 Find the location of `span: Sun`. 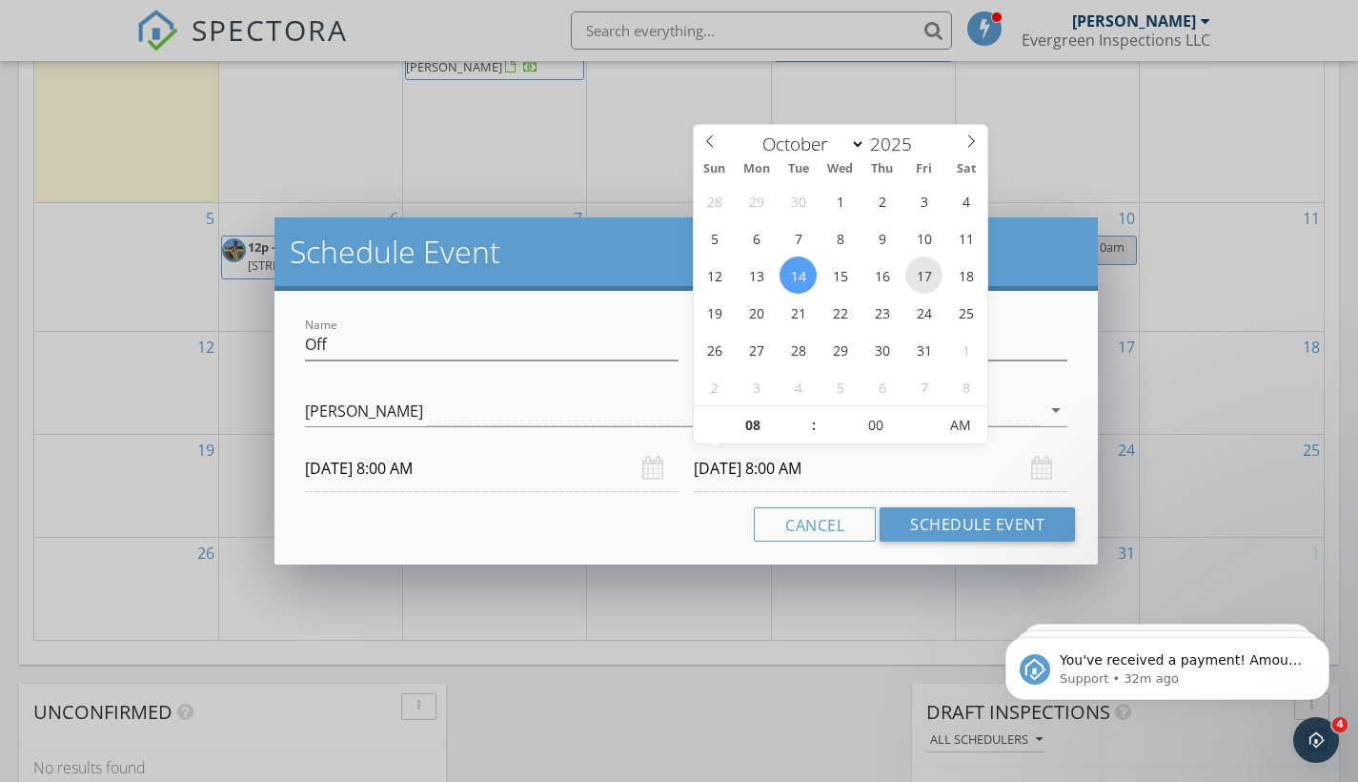

span: Sun is located at coordinates (715, 169).